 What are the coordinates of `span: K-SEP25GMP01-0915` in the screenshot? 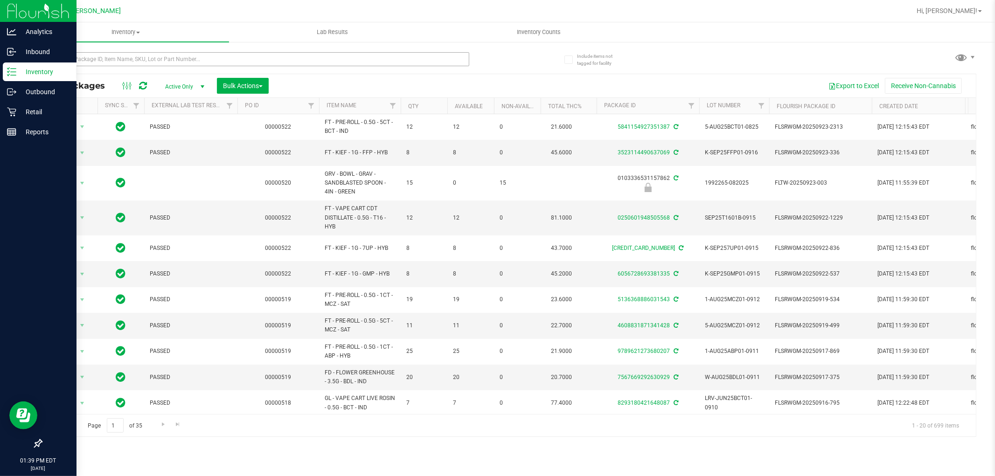 It's located at (734, 274).